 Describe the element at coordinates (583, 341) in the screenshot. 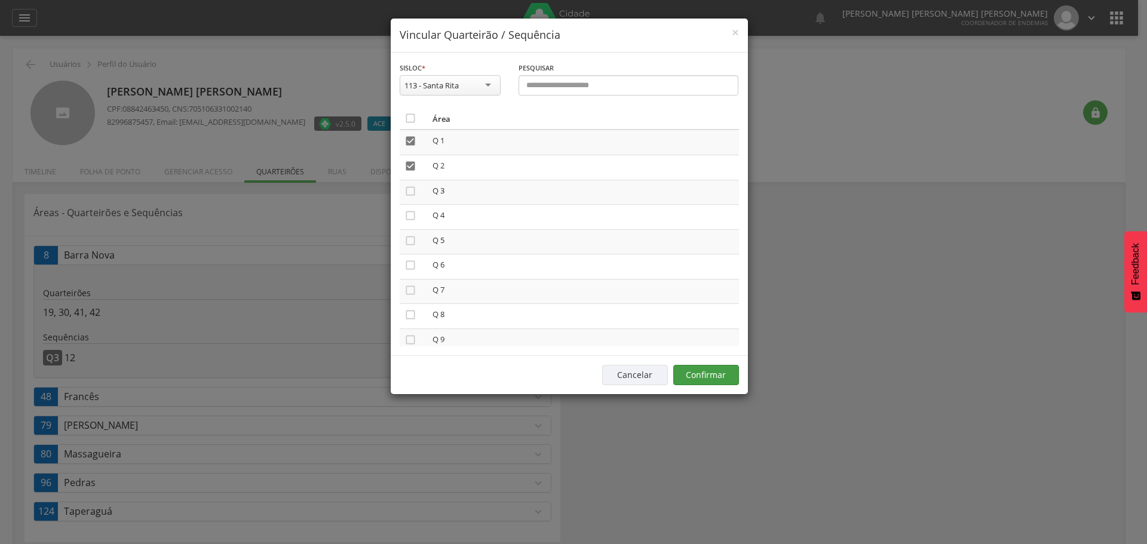

I see `td: Q 9` at that location.